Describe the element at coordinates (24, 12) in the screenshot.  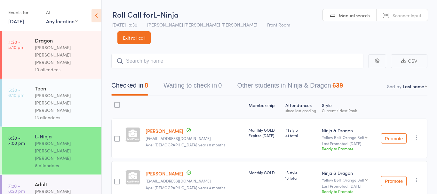
I see `div: Events for` at that location.